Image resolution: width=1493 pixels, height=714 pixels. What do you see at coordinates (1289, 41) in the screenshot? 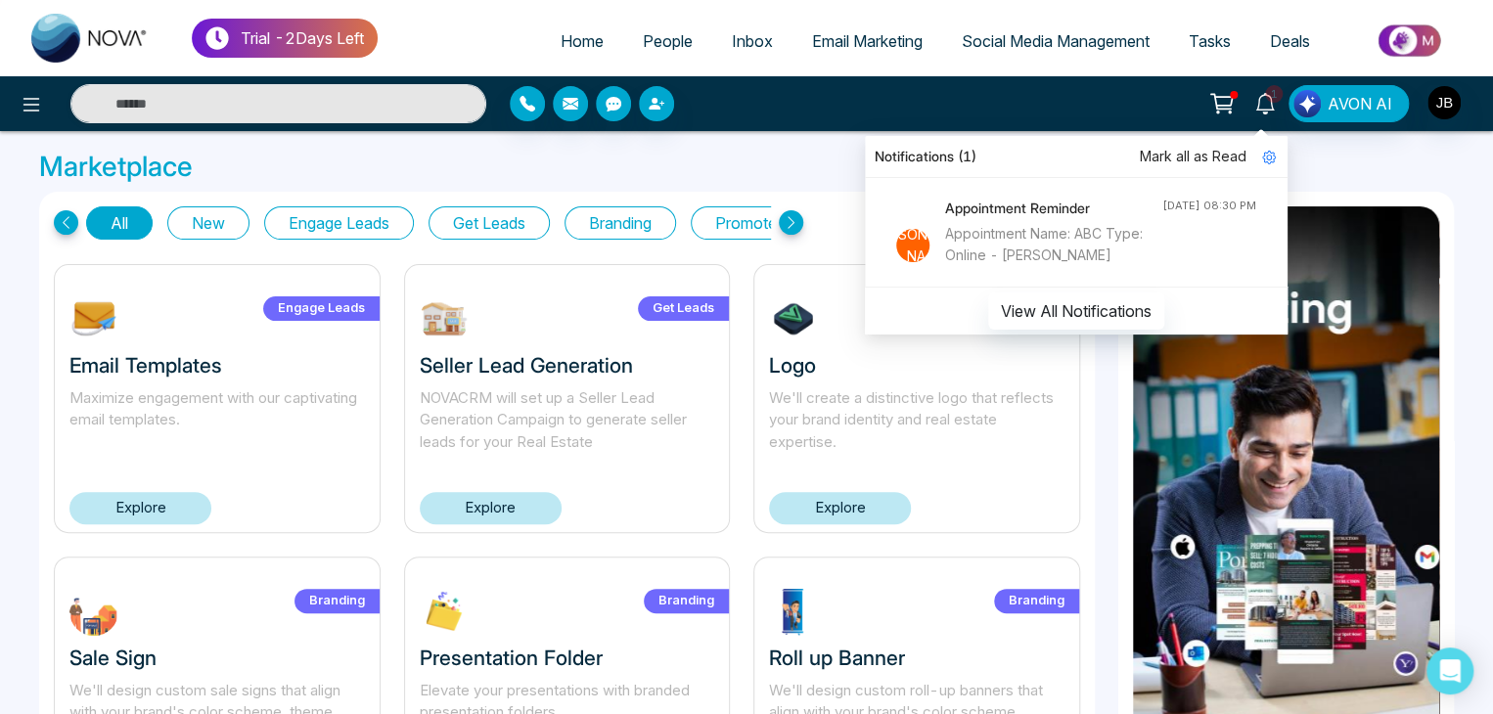
I see `a: Deals` at bounding box center [1289, 41].